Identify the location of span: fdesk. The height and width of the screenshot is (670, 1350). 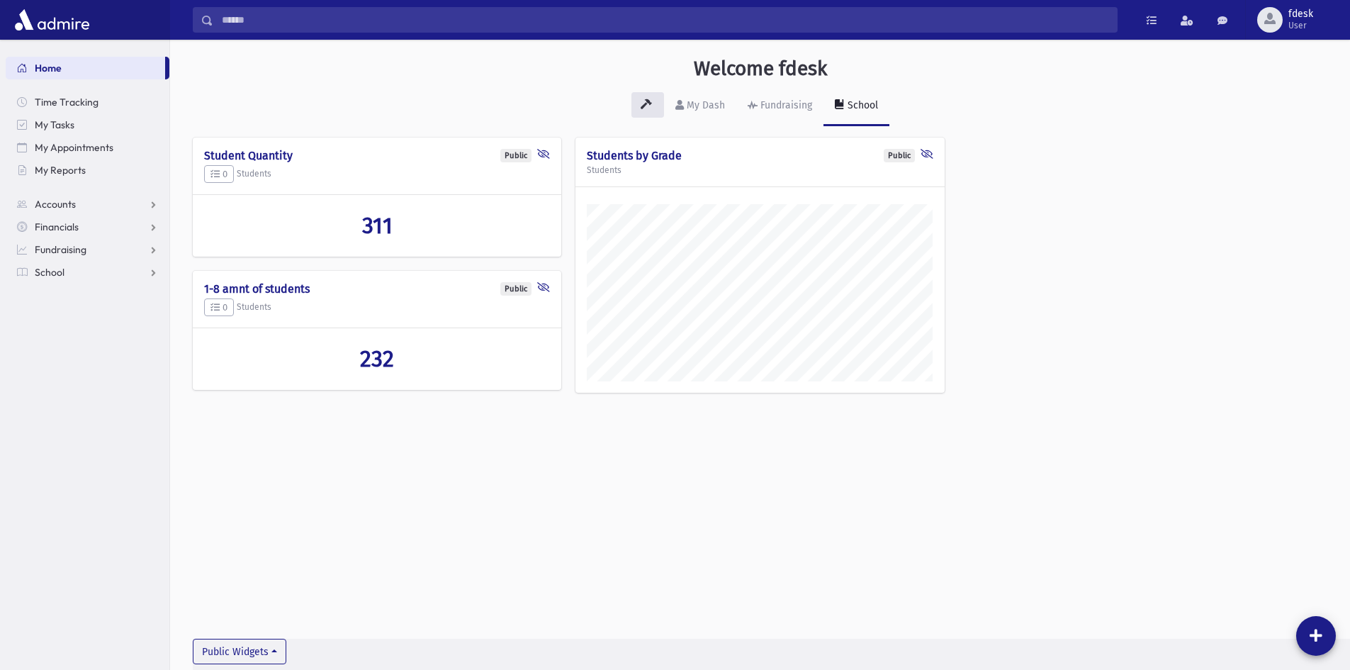
(1301, 14).